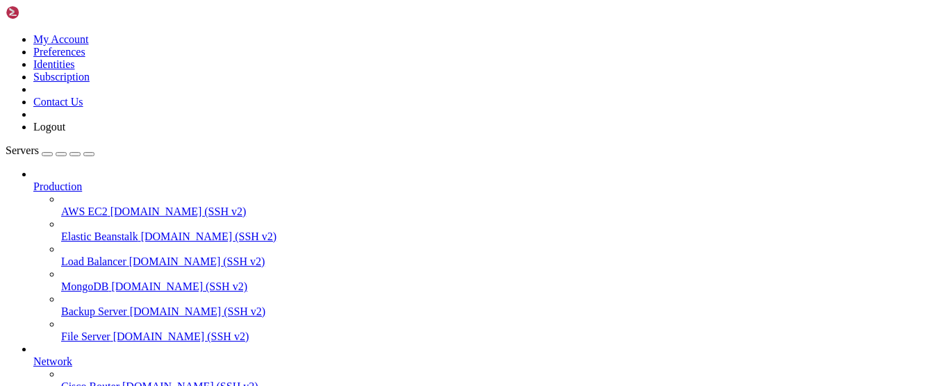 The image size is (949, 386). Describe the element at coordinates (84, 211) in the screenshot. I see `span: AWS EC2` at that location.